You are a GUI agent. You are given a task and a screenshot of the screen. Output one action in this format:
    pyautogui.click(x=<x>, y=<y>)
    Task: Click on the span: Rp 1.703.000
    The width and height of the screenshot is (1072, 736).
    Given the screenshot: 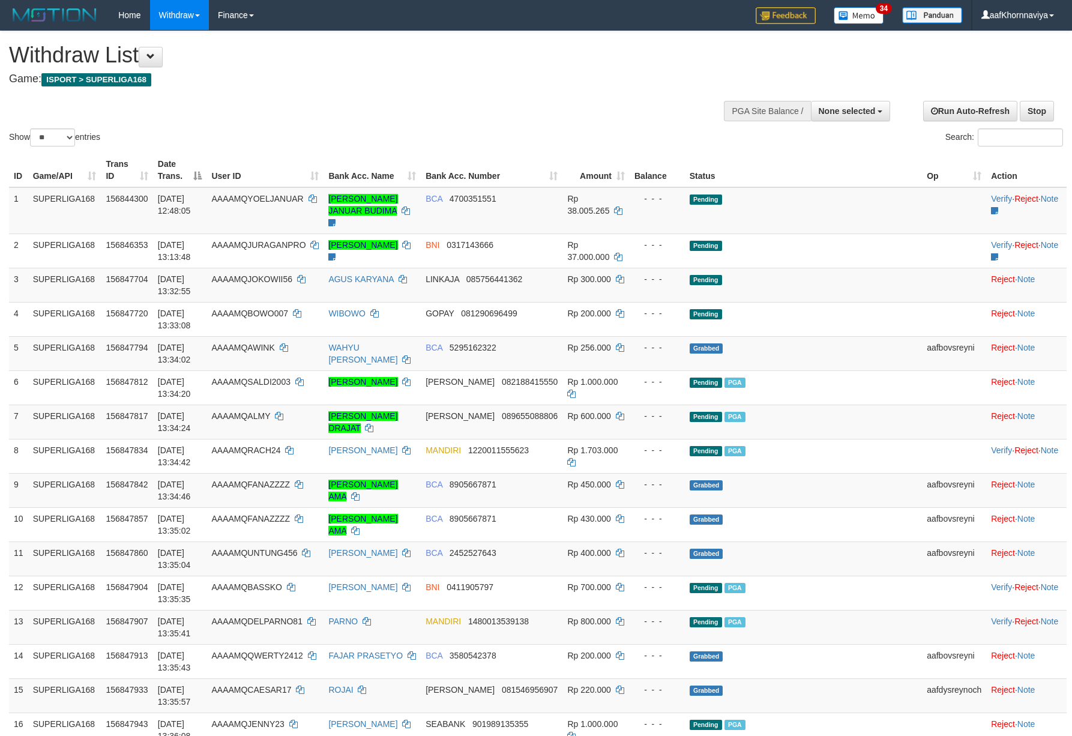 What is the action you would take?
    pyautogui.click(x=593, y=450)
    